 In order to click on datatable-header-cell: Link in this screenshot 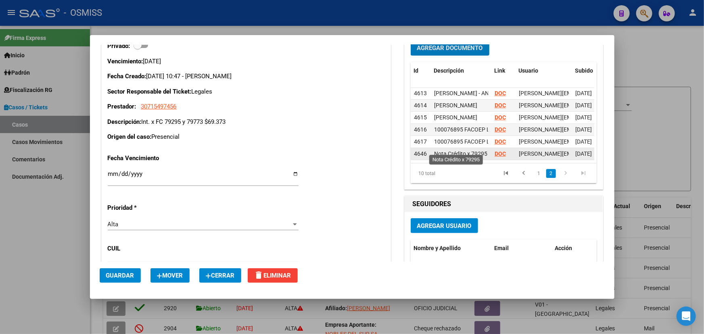, I will do `click(503, 71)`.